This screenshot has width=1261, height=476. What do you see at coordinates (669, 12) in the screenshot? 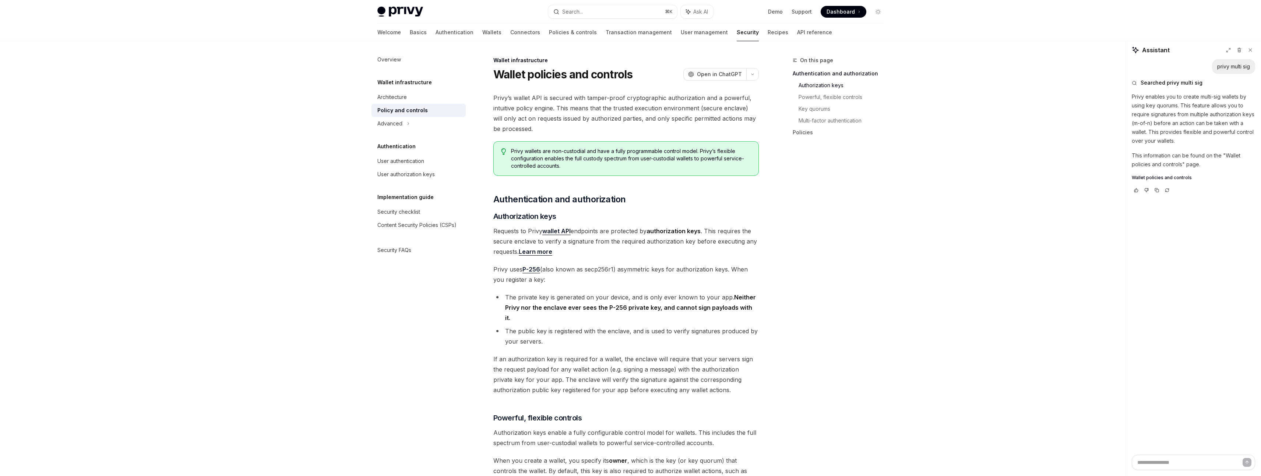
I see `span: ⌘ K` at bounding box center [669, 12].